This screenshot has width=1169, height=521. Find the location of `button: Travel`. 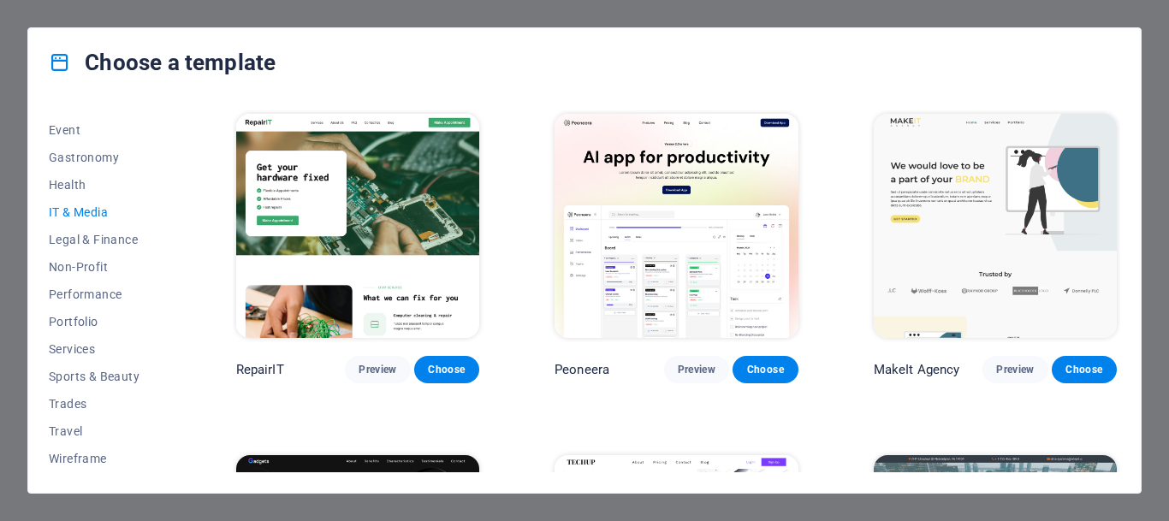

button: Travel is located at coordinates (104, 431).